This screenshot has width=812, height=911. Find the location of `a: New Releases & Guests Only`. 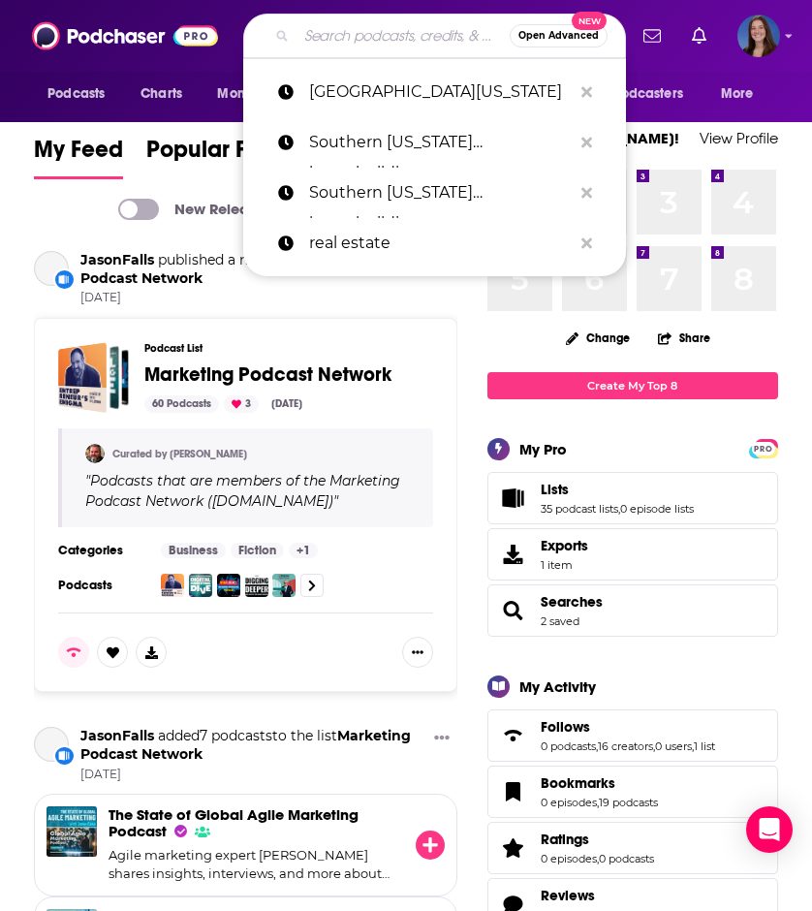

a: New Releases & Guests Only is located at coordinates (245, 209).